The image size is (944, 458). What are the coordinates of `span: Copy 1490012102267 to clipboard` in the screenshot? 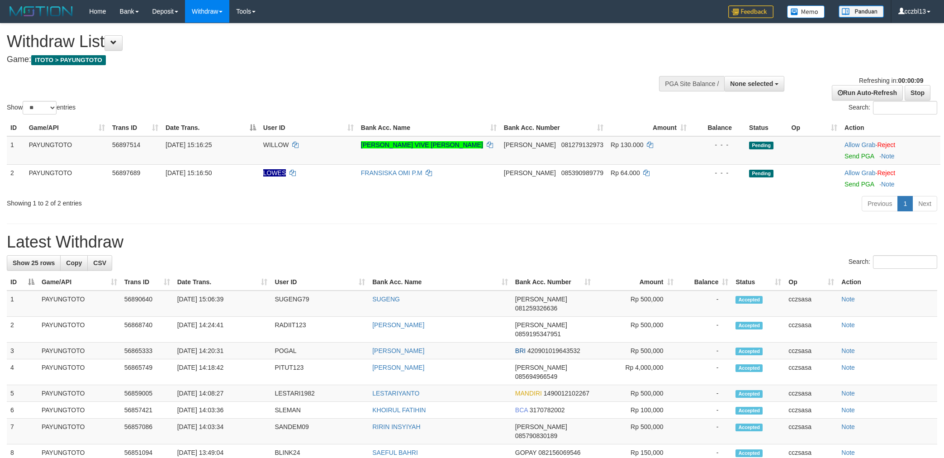 It's located at (567, 393).